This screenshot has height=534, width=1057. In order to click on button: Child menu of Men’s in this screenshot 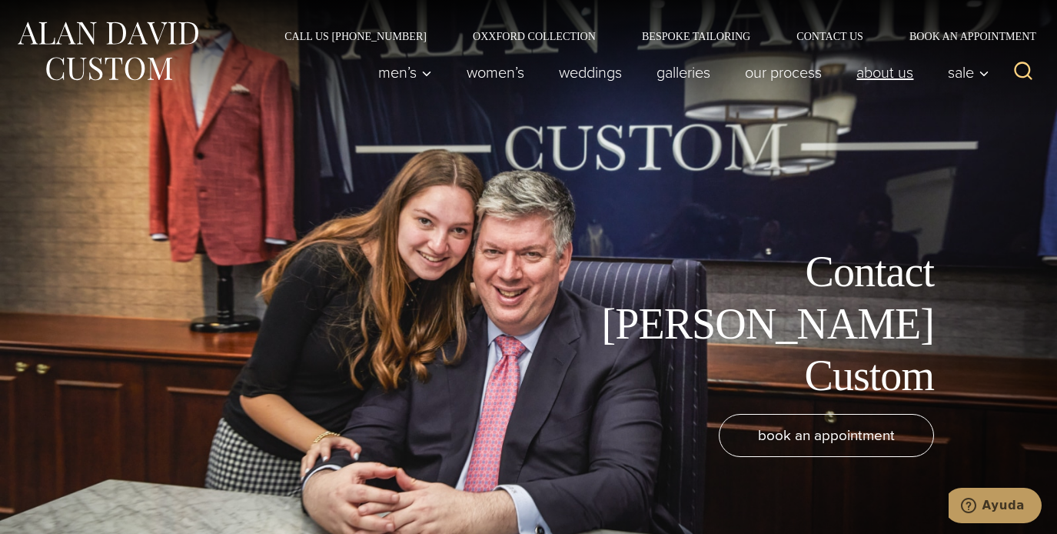, I will do `click(405, 72)`.